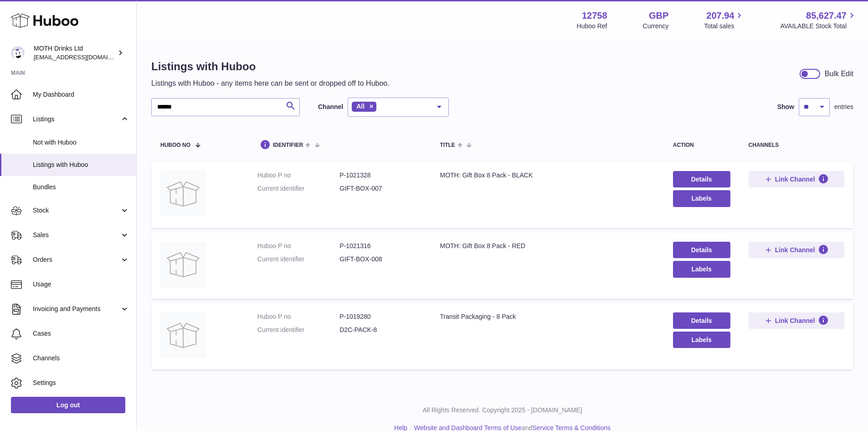  What do you see at coordinates (380, 175) in the screenshot?
I see `dd: P-1021328` at bounding box center [380, 175].